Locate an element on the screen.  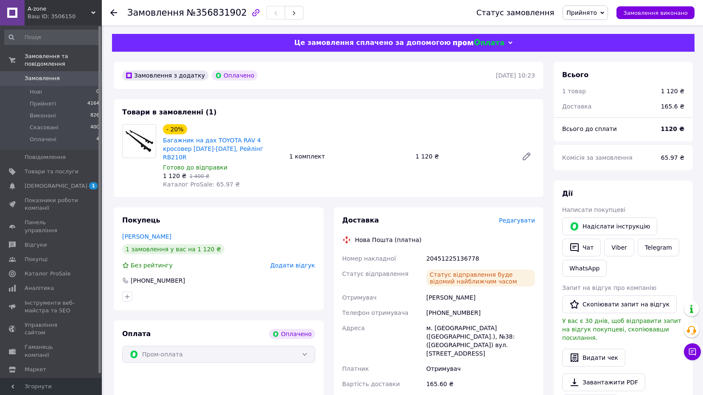
a: Редагувати is located at coordinates (526, 157).